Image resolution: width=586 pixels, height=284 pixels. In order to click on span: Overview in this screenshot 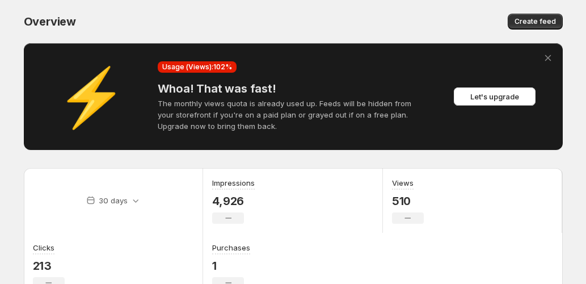, I will do `click(50, 22)`.